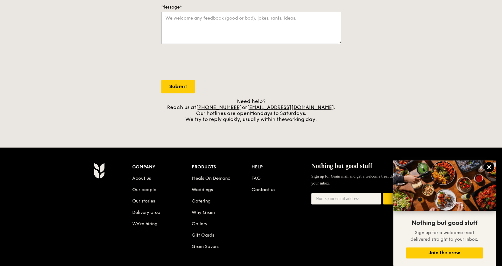  I want to click on a: Catering, so click(201, 201).